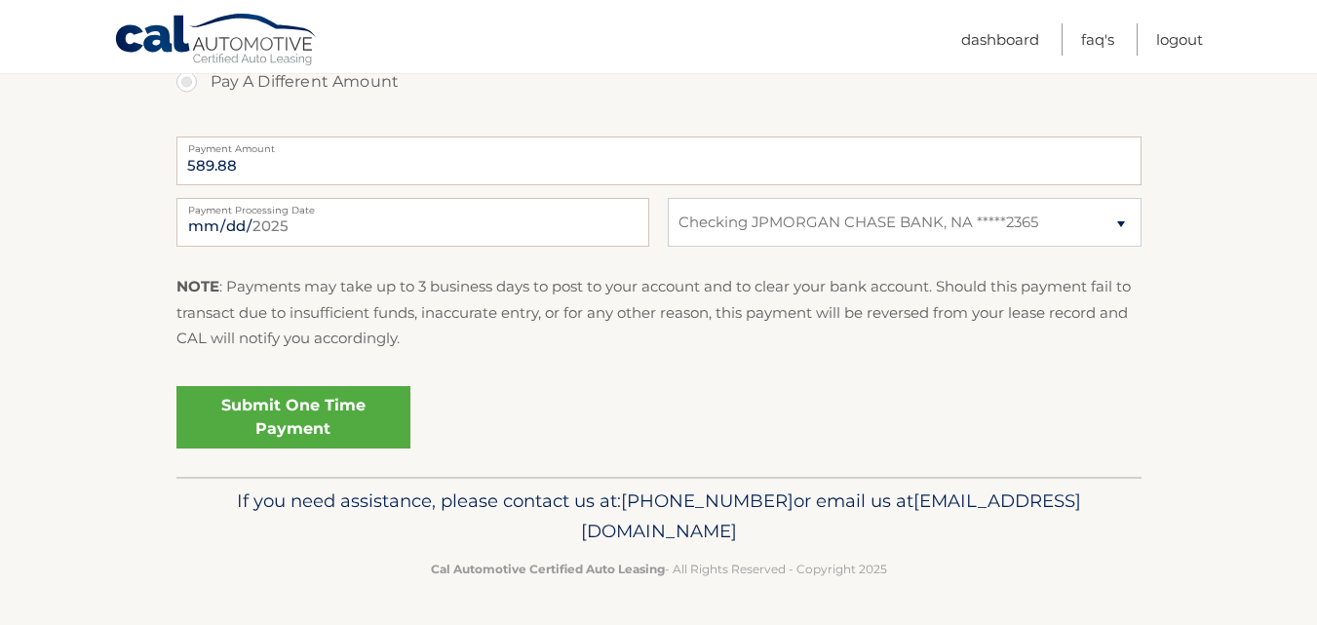 The image size is (1317, 625). Describe the element at coordinates (216, 41) in the screenshot. I see `a: Cal Automotive` at that location.